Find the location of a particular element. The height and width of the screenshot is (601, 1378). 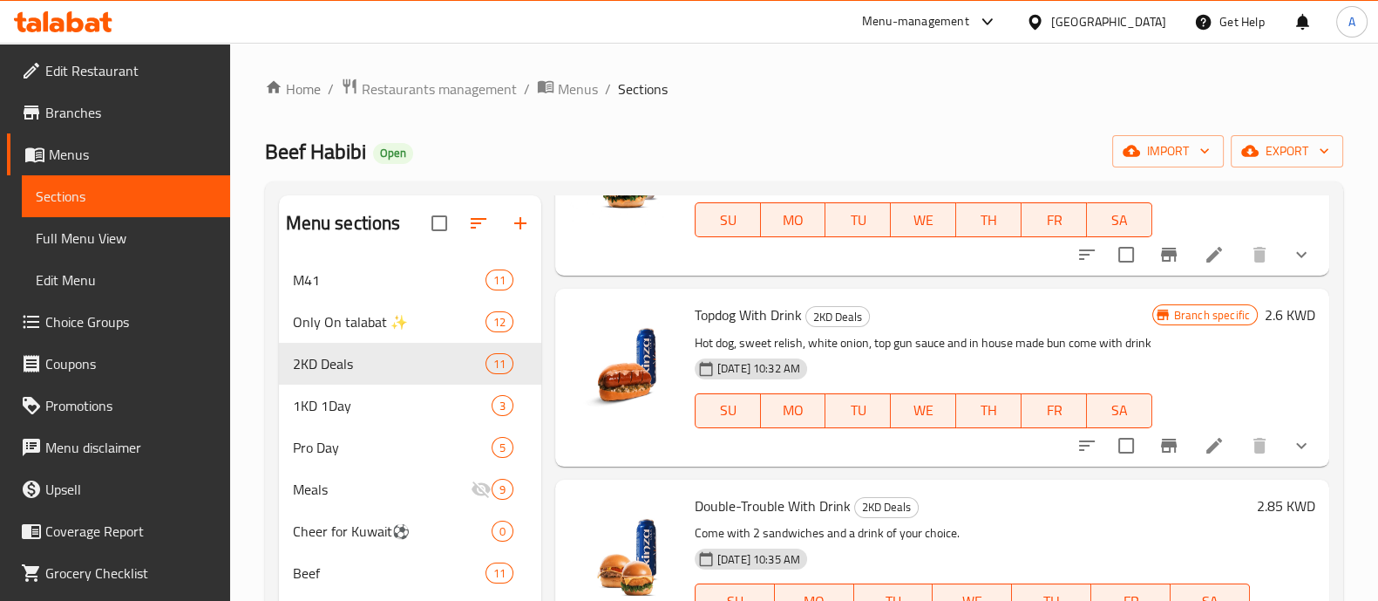

span: Coupons is located at coordinates (131, 364).